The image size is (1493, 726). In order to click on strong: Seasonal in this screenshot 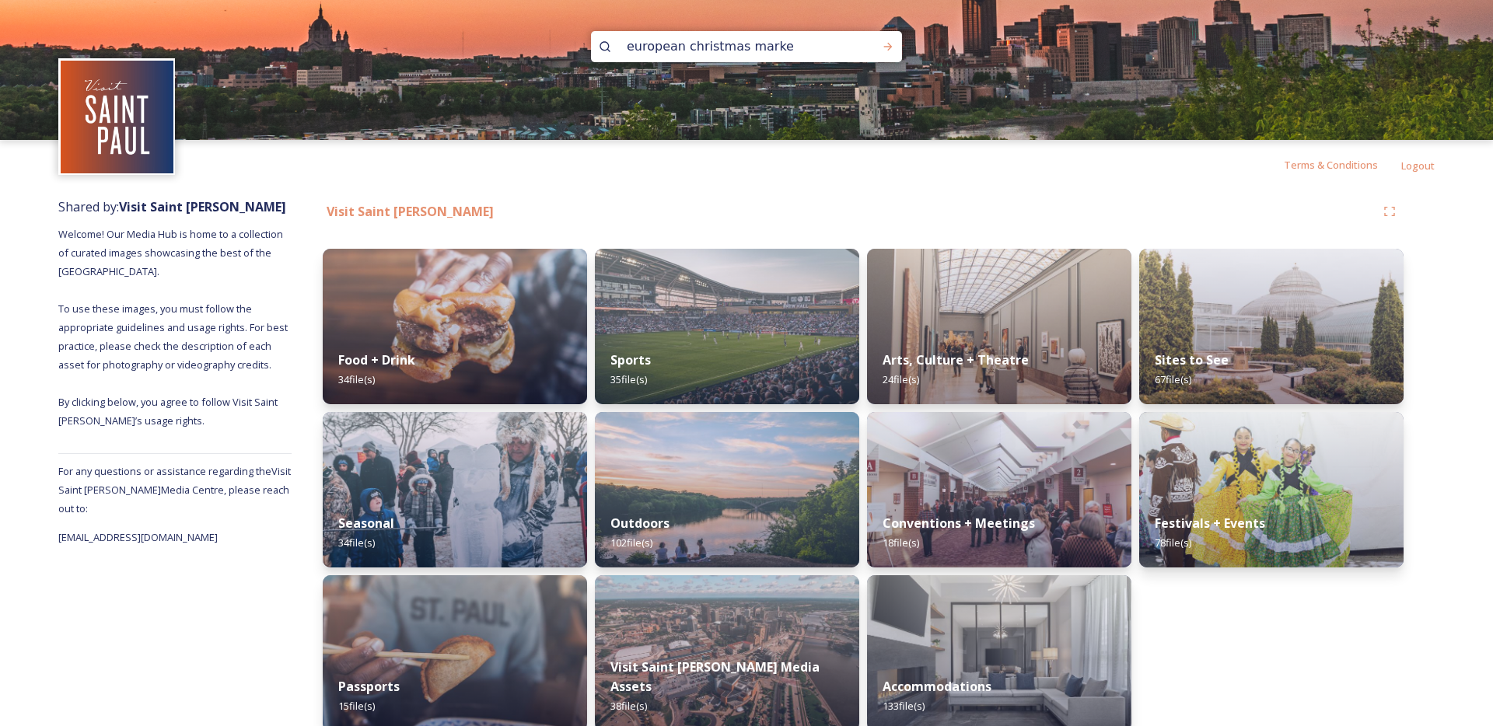, I will do `click(366, 523)`.